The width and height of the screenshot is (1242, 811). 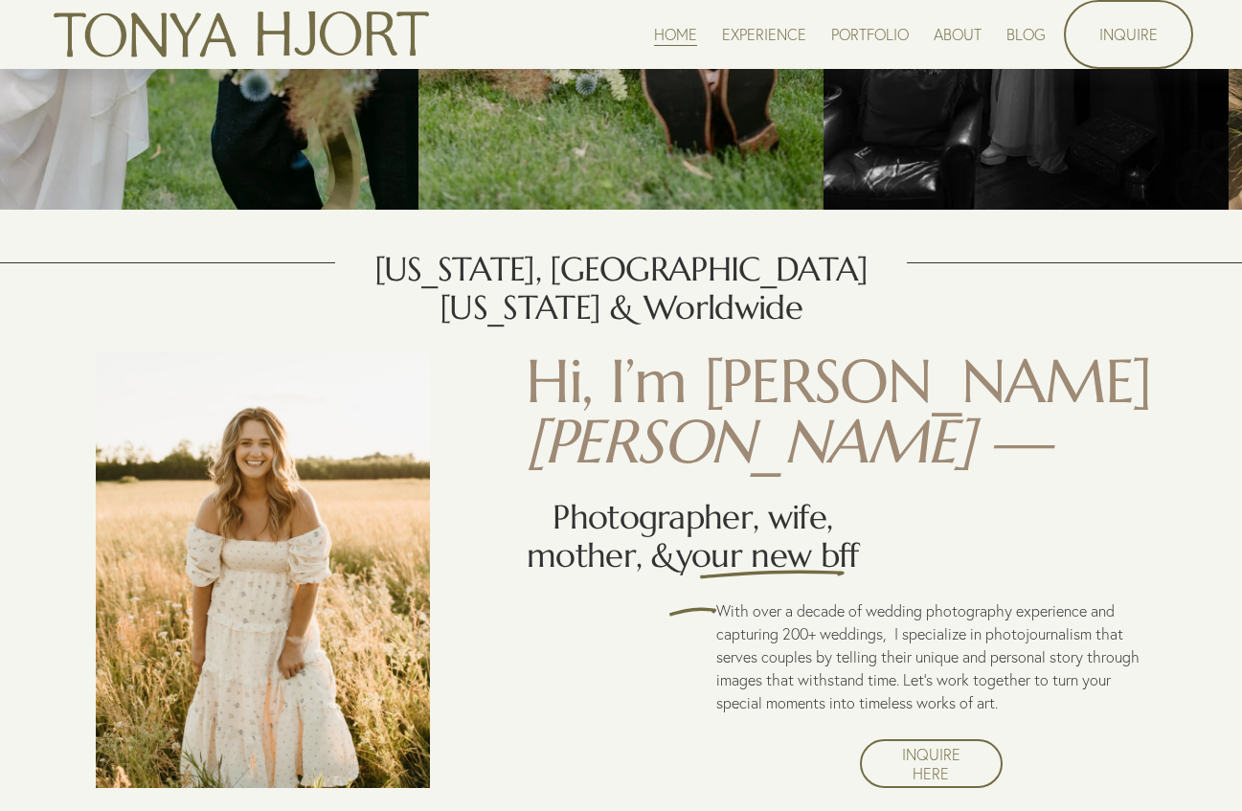 I want to click on a: EXPERIENCE, so click(x=764, y=34).